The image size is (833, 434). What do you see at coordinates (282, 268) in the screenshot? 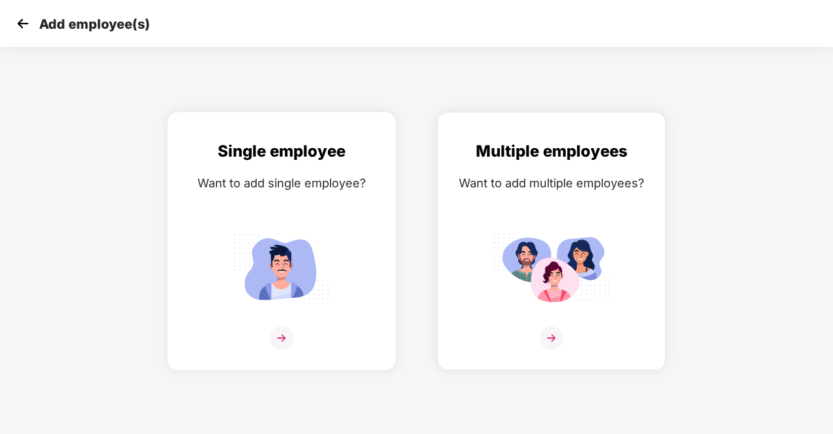
I see `img: svg+xml;base64,PHN2ZyB4bWxucz0iaHR0cDovL3d3dy53My5vcmcvMjAwMC9zdmciIGlkPSJTaW5nbGVfZW1wbG95ZWUiIH...` at bounding box center [282, 268].